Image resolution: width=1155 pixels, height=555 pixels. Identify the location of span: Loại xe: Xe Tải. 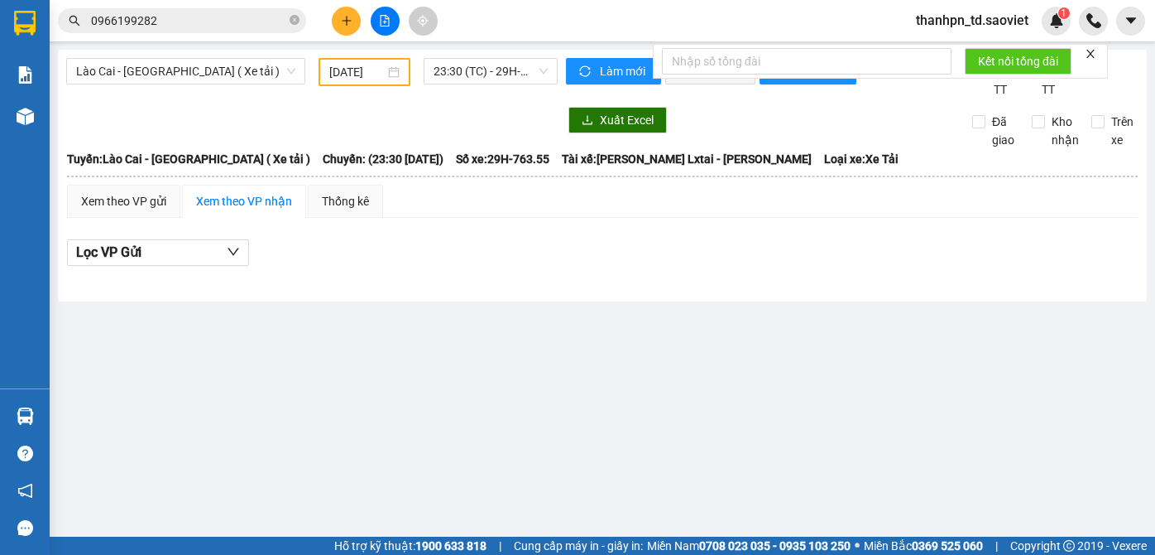
(862, 159).